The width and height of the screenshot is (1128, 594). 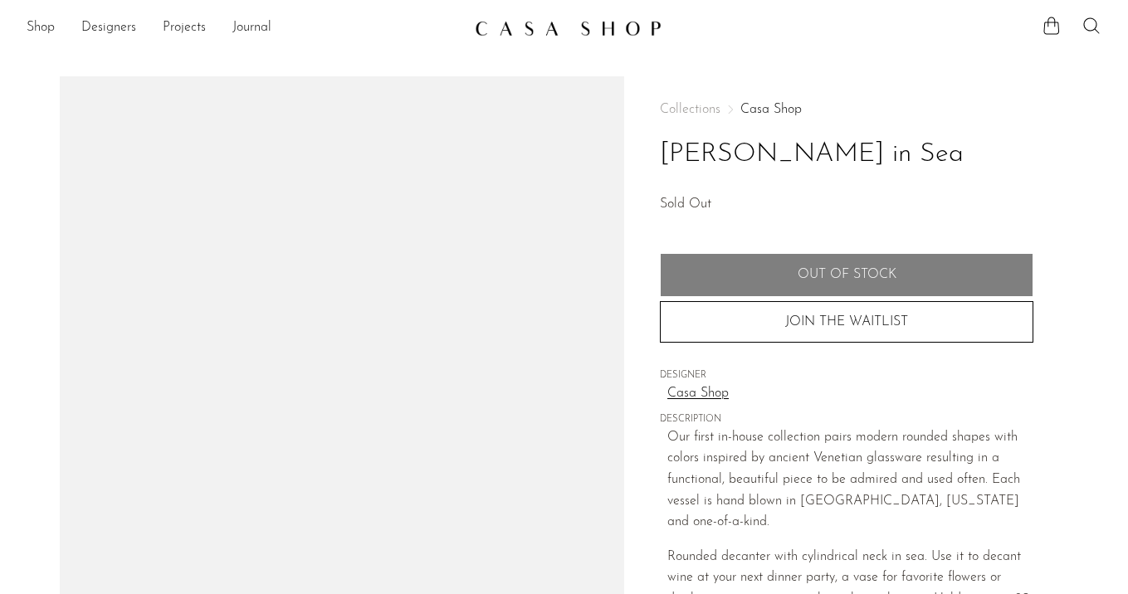 What do you see at coordinates (109, 28) in the screenshot?
I see `a: Designers` at bounding box center [109, 28].